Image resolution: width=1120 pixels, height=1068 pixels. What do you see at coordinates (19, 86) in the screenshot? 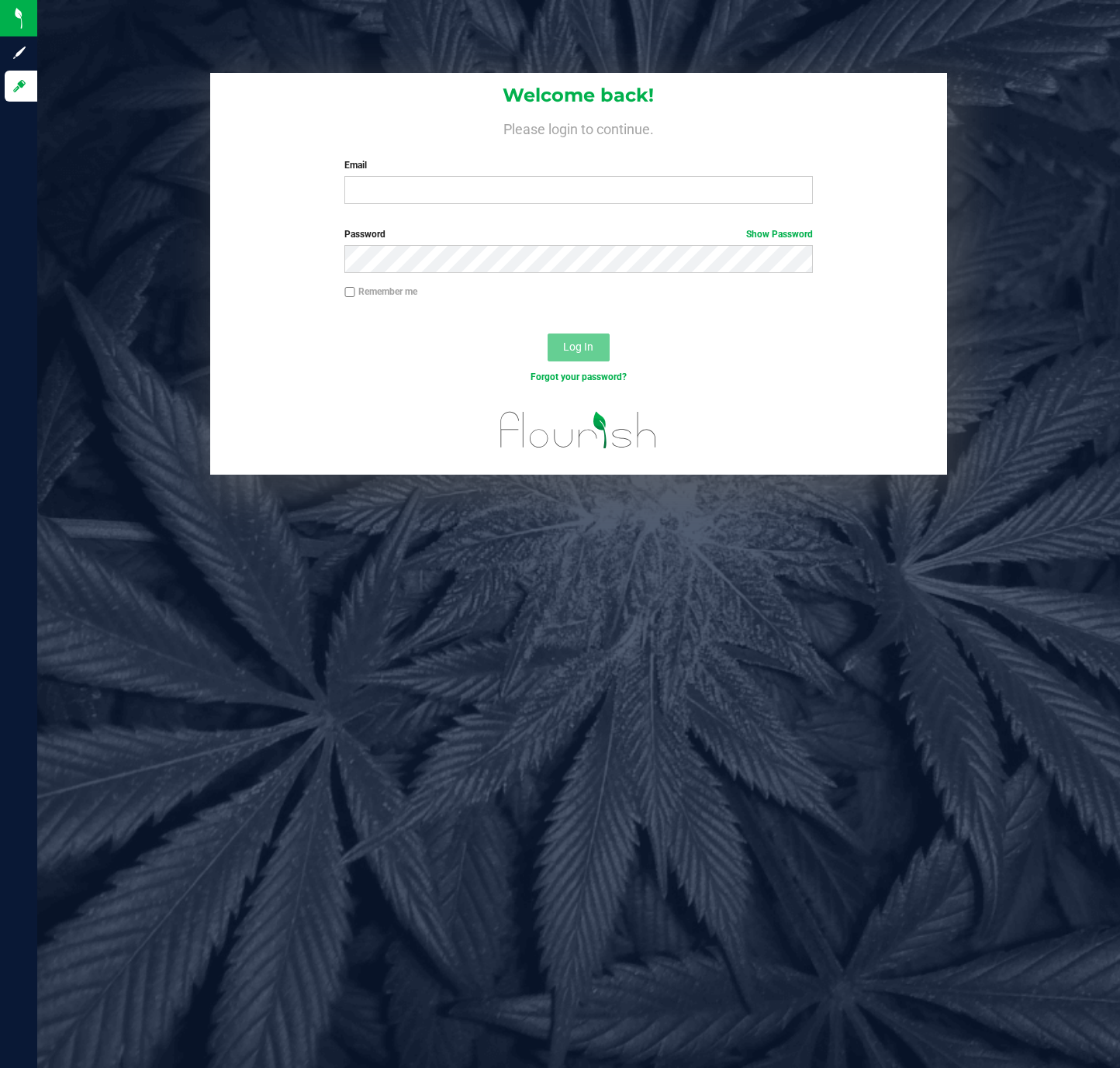
I see `inline-svg: Log in` at bounding box center [19, 86].